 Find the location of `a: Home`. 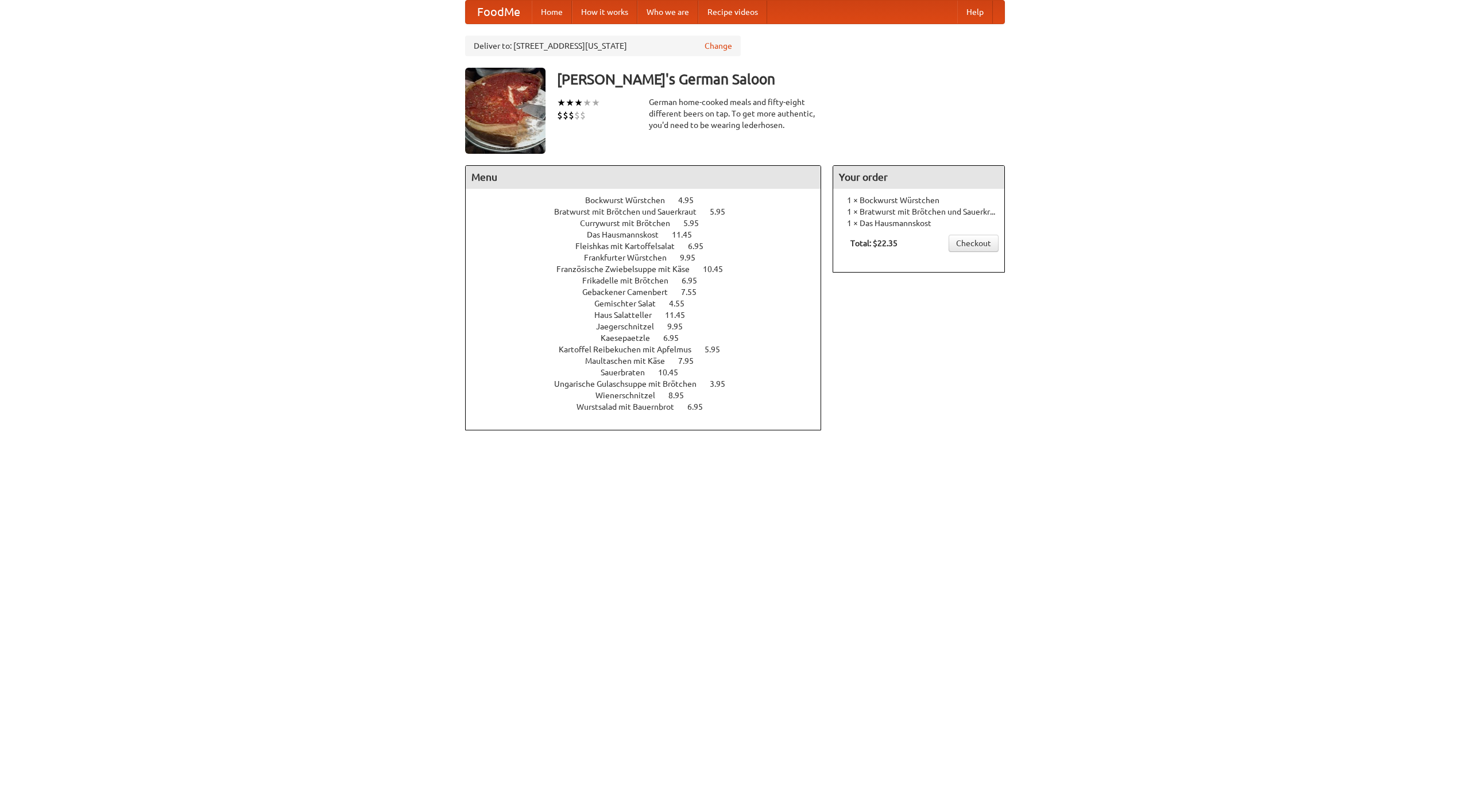

a: Home is located at coordinates (552, 12).